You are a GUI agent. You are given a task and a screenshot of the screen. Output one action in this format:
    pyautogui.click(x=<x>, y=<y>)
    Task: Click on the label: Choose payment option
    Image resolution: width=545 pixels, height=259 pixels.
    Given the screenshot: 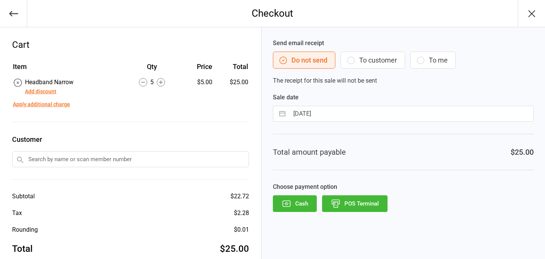 What is the action you would take?
    pyautogui.click(x=403, y=187)
    